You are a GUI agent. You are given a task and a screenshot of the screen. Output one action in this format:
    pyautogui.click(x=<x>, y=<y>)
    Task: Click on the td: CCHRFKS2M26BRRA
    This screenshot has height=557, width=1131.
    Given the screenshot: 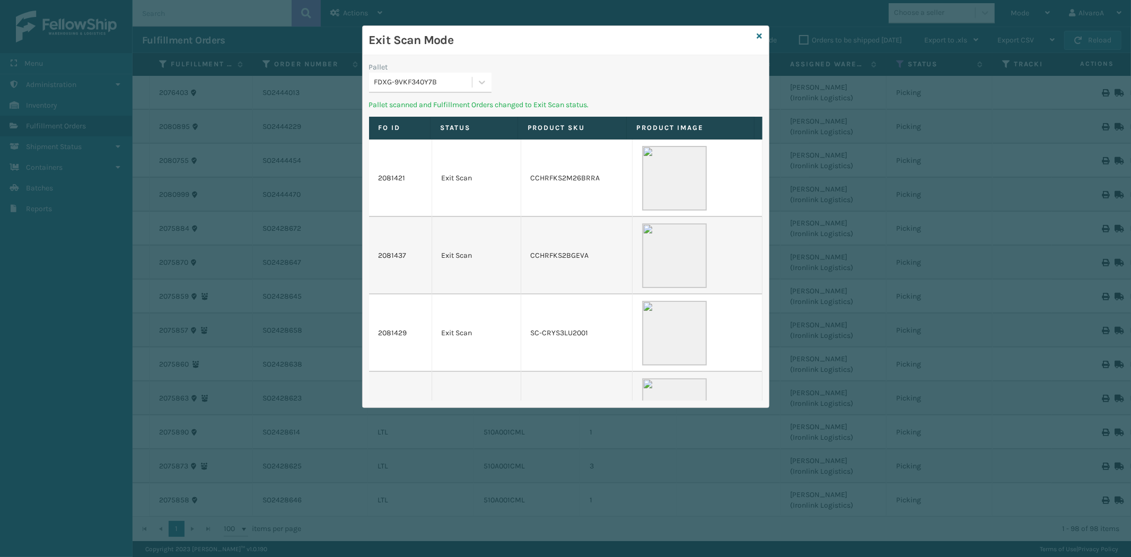 What is the action you would take?
    pyautogui.click(x=577, y=178)
    